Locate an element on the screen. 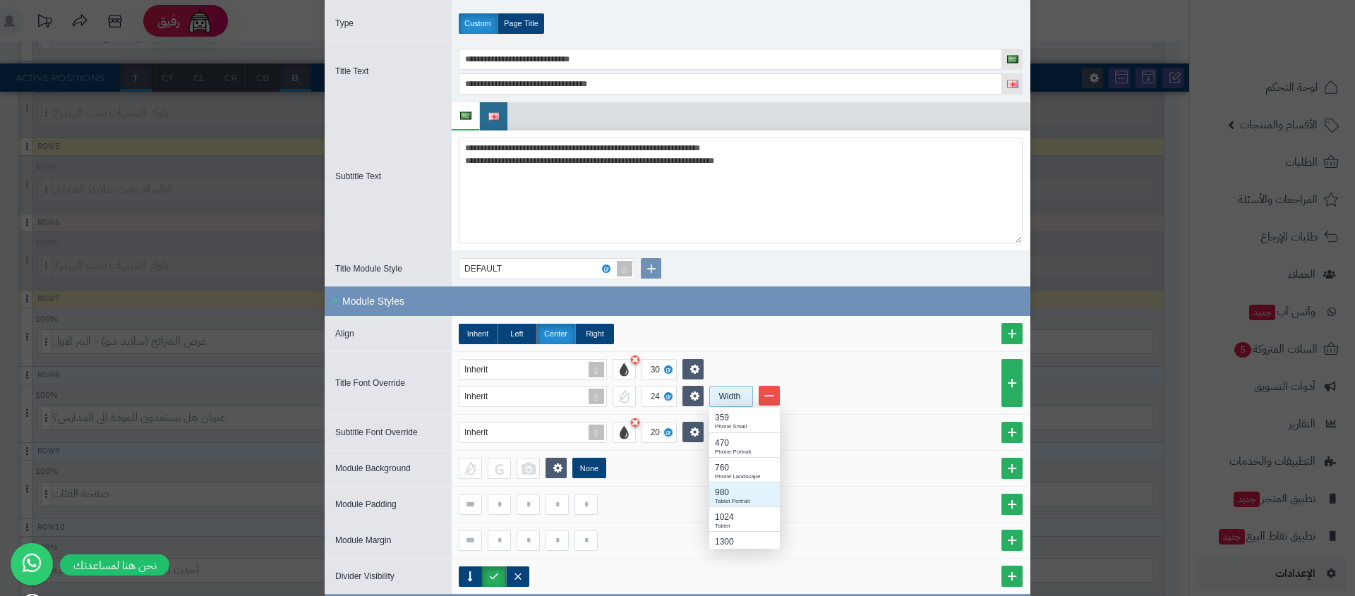 The height and width of the screenshot is (596, 1355). div: 24 is located at coordinates (658, 397).